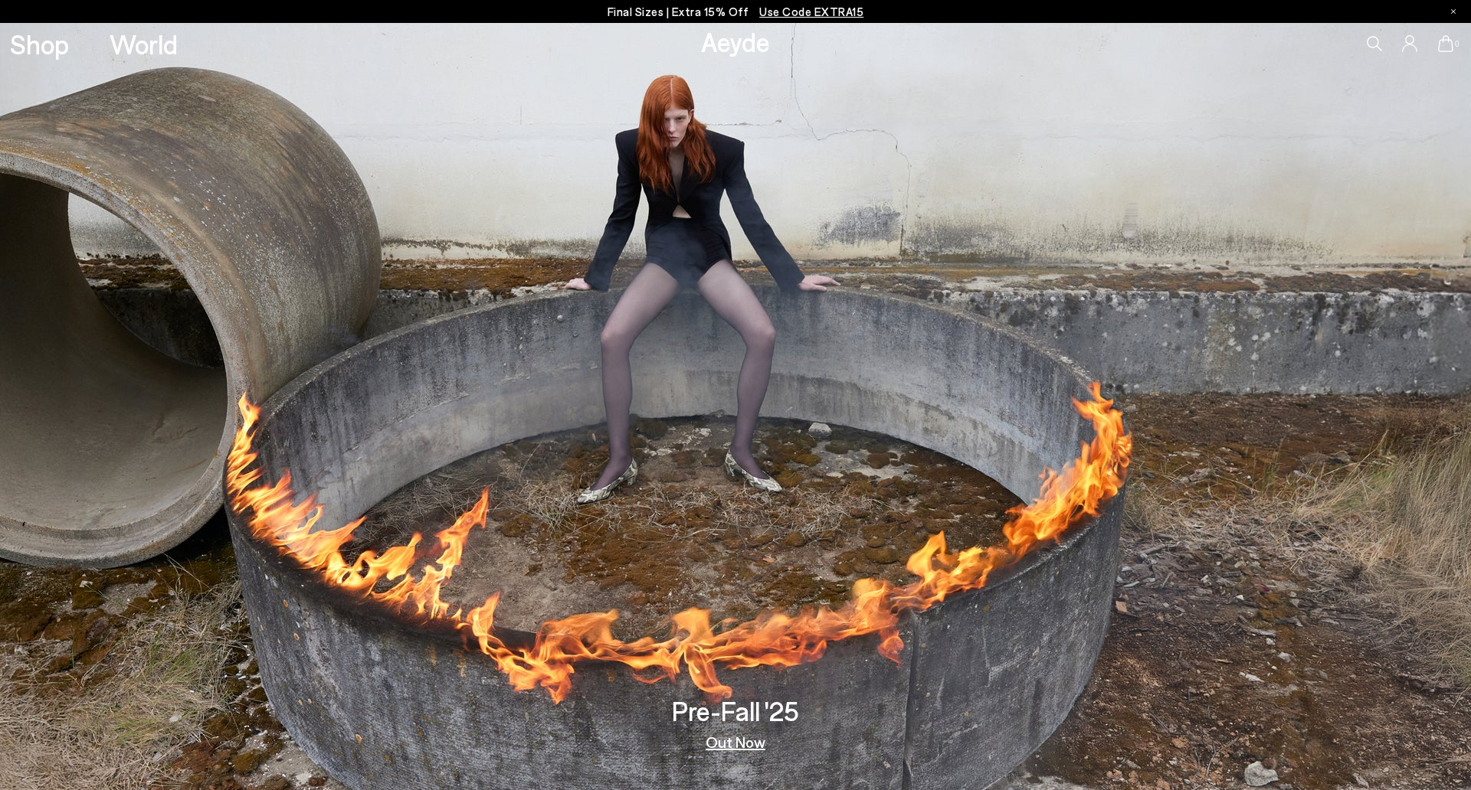 This screenshot has width=1471, height=790. What do you see at coordinates (143, 44) in the screenshot?
I see `a: World` at bounding box center [143, 44].